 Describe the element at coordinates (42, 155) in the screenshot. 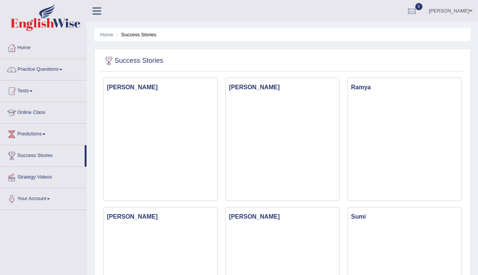

I see `a: Success Stories` at that location.